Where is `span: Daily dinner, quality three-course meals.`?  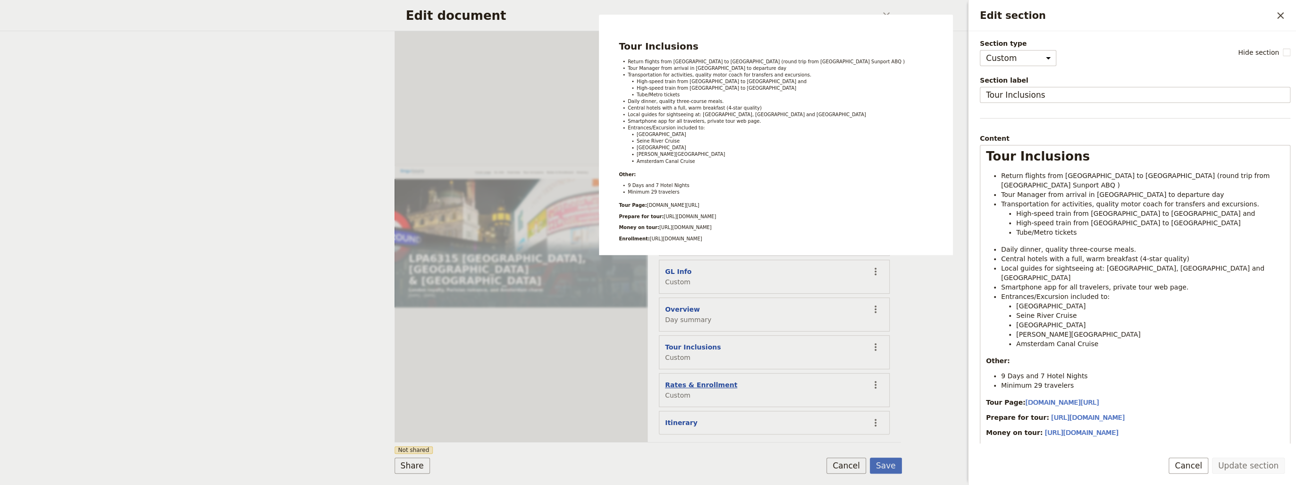 span: Daily dinner, quality three-course meals. is located at coordinates (1068, 249).